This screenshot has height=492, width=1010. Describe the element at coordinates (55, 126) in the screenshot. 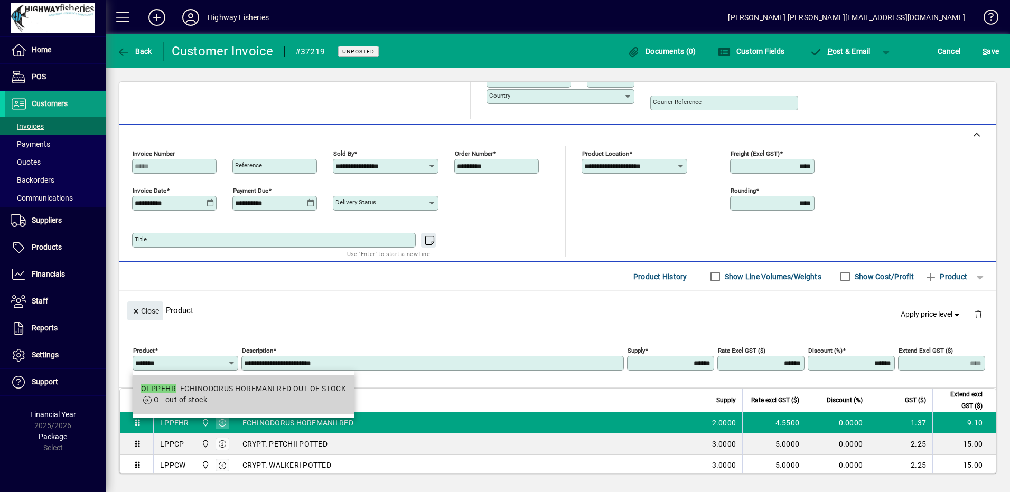

I see `a: Invoices` at that location.